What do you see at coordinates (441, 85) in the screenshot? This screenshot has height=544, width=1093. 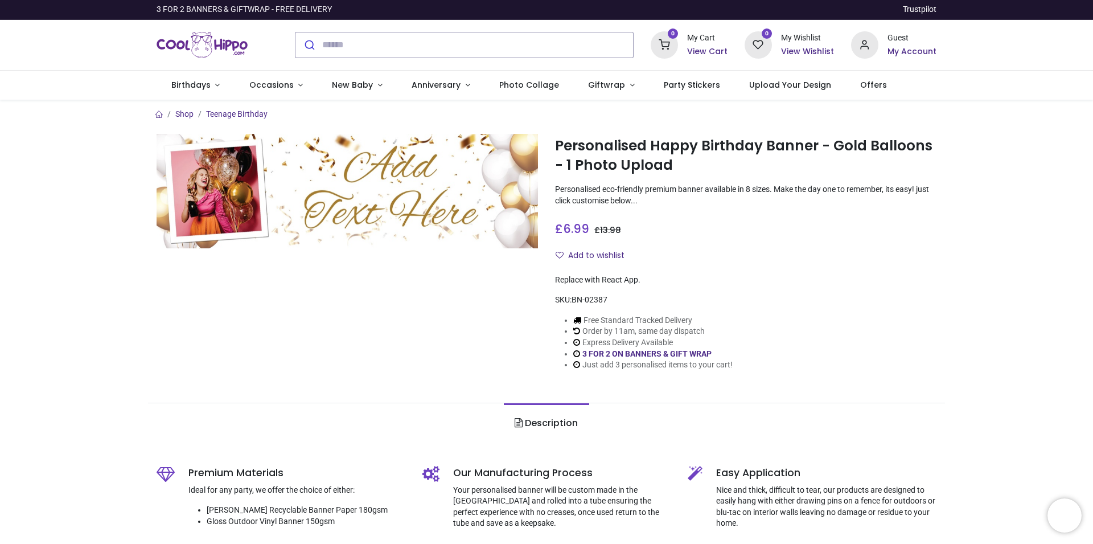 I see `a: Anniversary` at bounding box center [441, 85].